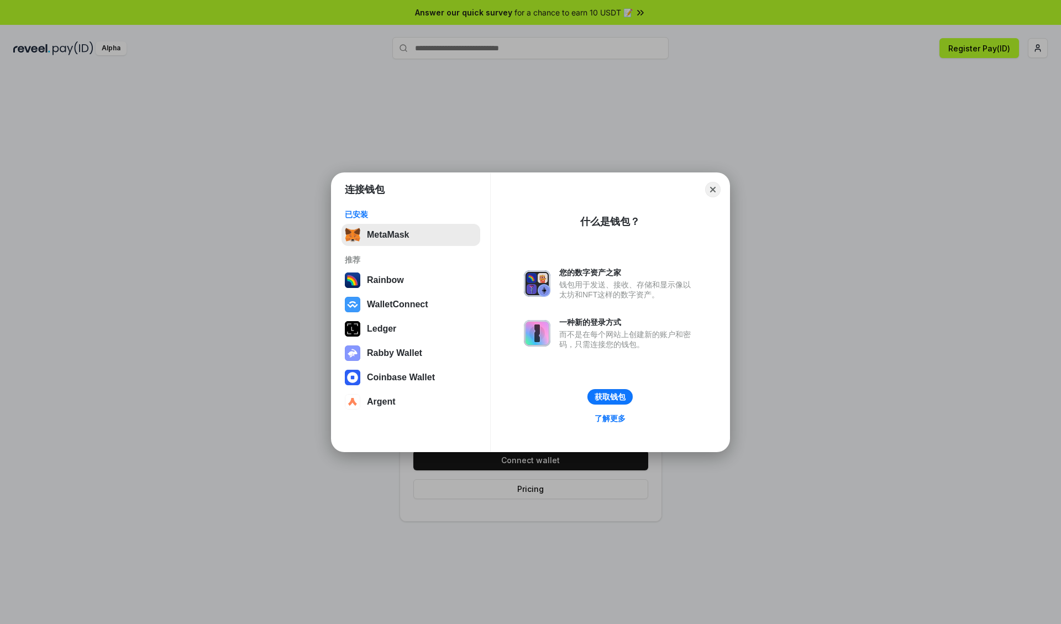  I want to click on div: Ledger, so click(381, 329).